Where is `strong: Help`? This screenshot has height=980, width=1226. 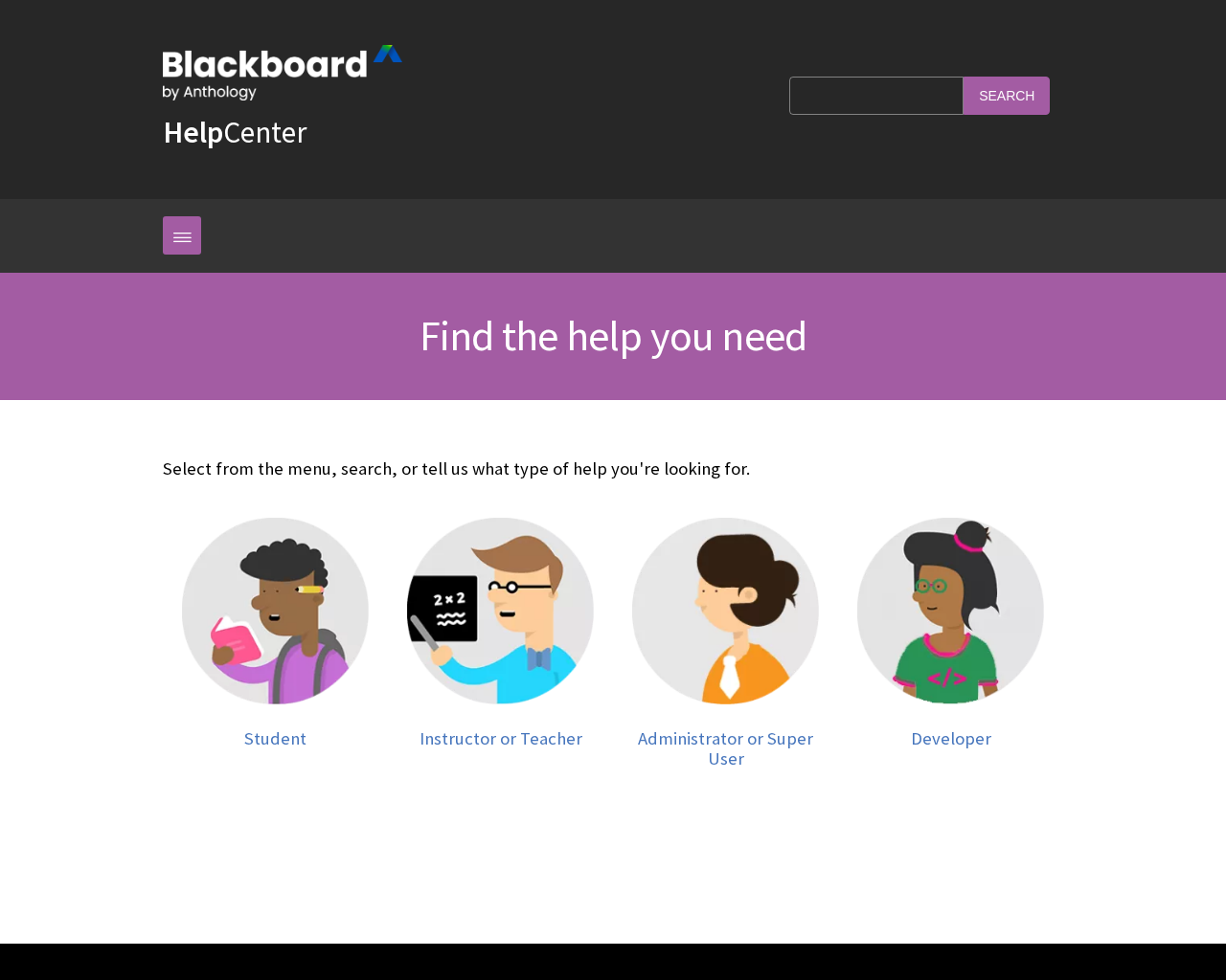
strong: Help is located at coordinates (193, 132).